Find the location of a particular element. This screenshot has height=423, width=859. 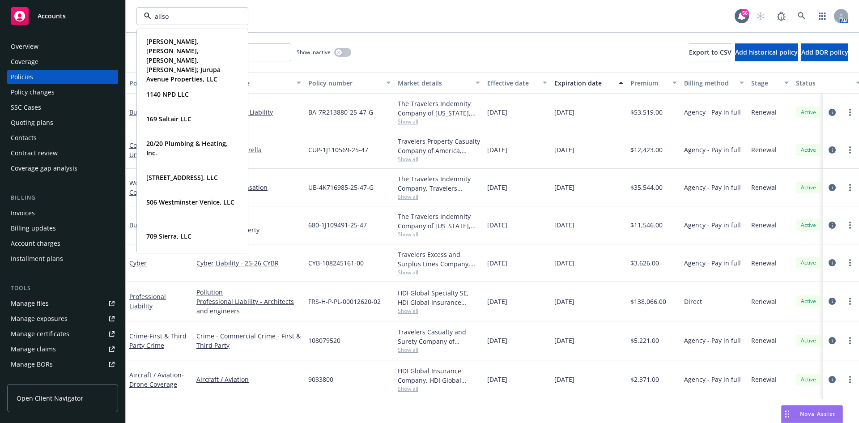

span: Open Client Navigator is located at coordinates (50, 398).